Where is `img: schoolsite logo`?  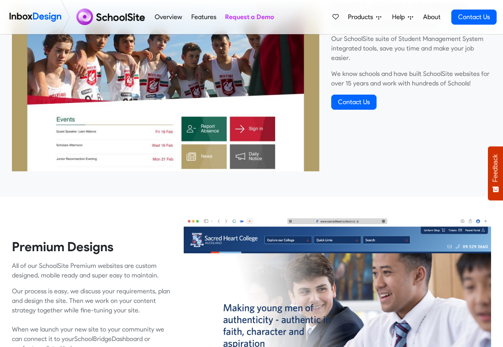
img: schoolsite logo is located at coordinates (112, 17).